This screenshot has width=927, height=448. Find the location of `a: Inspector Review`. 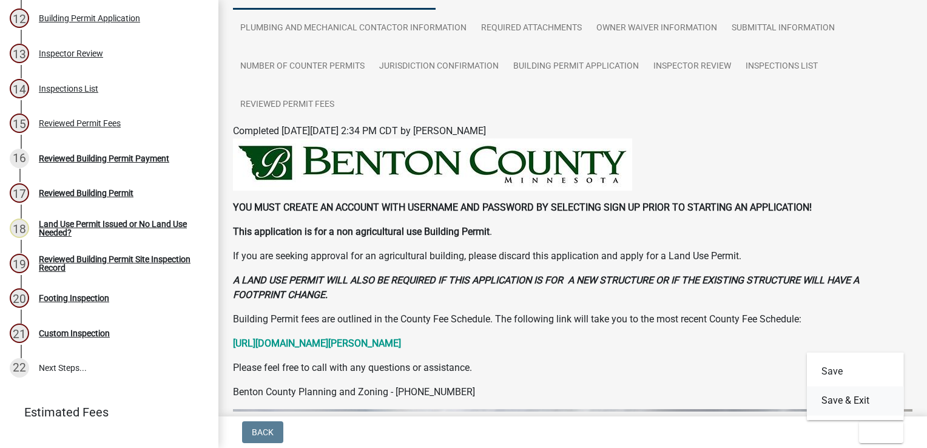

a: Inspector Review is located at coordinates (692, 67).